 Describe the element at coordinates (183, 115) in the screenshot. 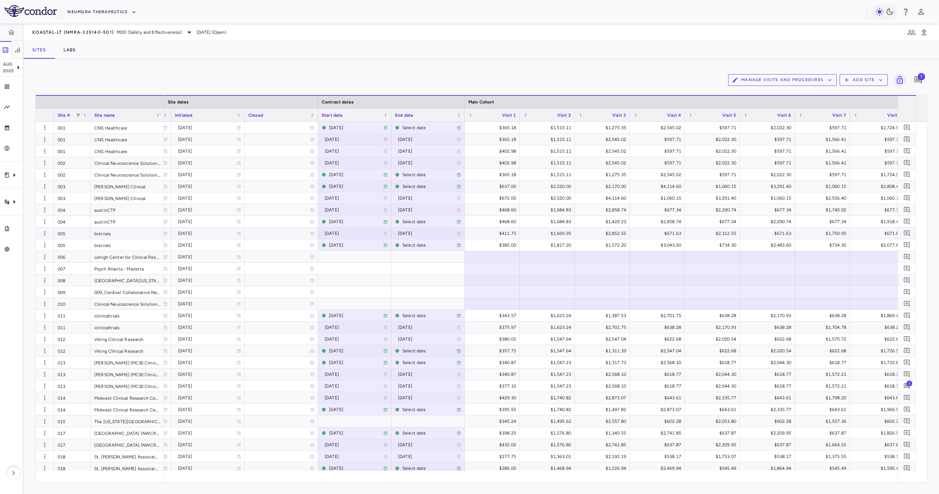

I see `span: Initiated` at that location.